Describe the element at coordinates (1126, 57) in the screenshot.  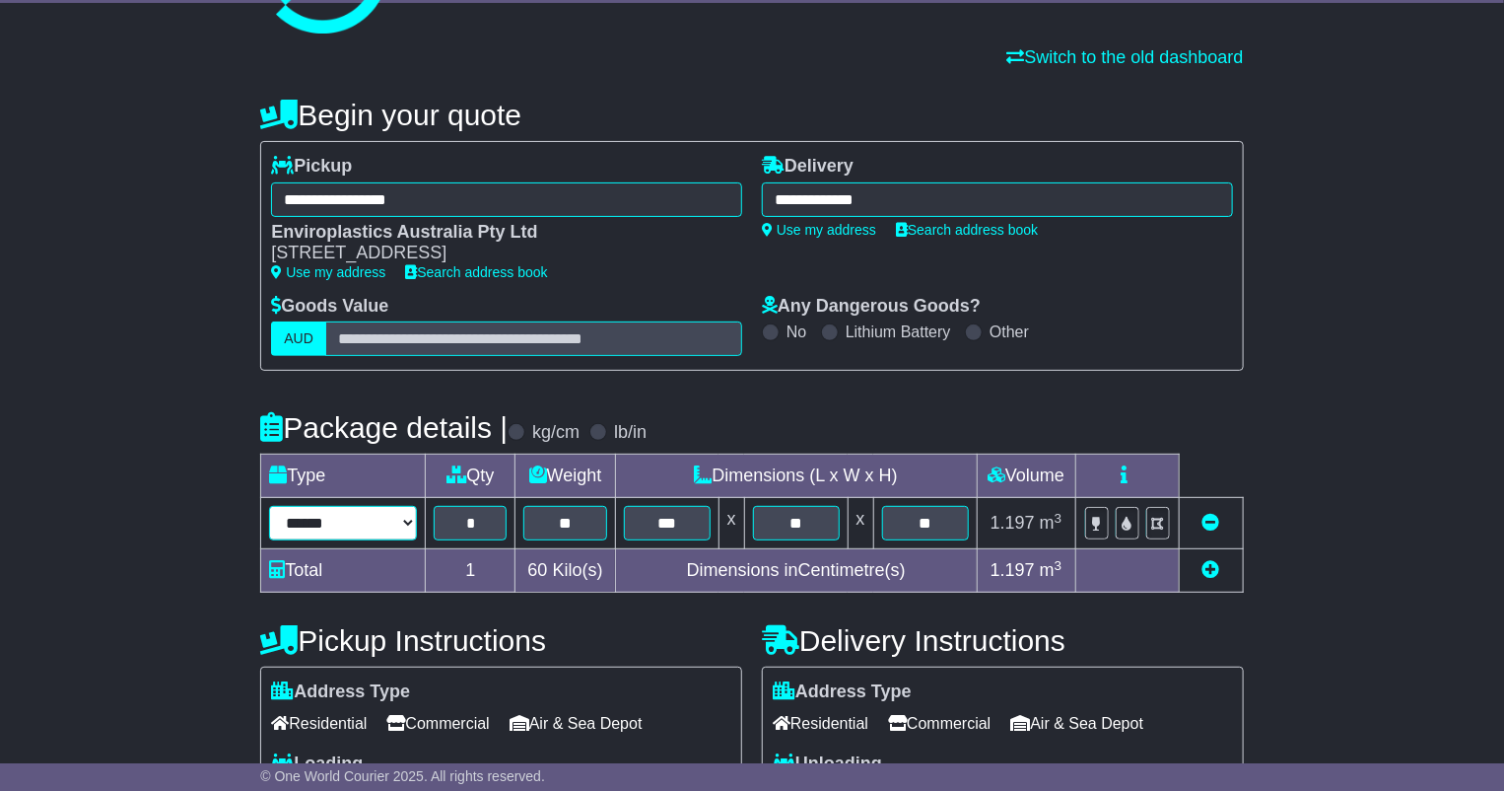
I see `a: Switch to the old dashboard` at that location.